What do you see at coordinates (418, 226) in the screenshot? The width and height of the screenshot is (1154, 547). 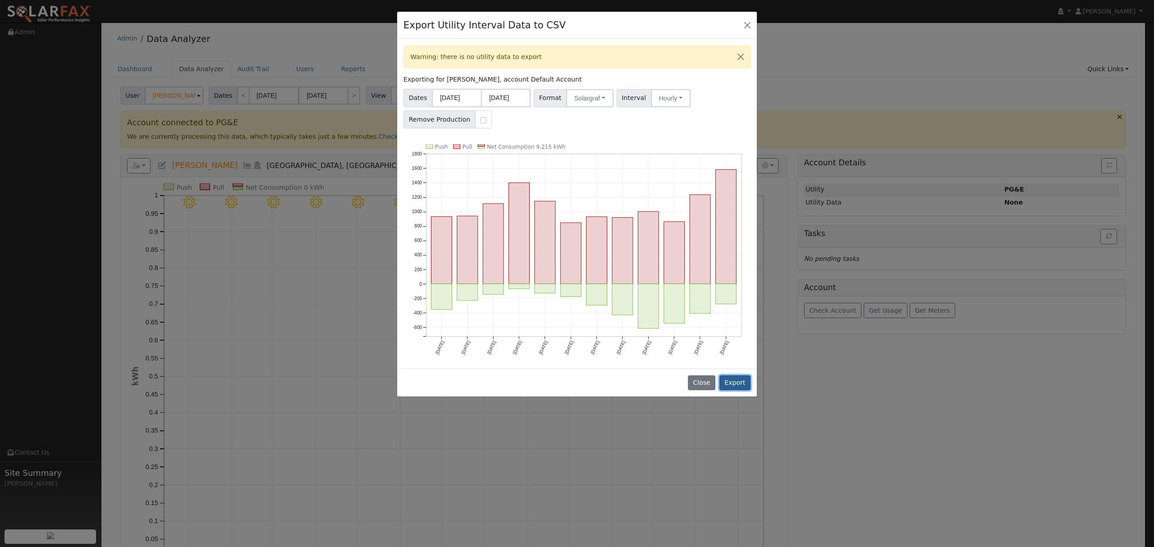 I see `text: 800` at bounding box center [418, 226].